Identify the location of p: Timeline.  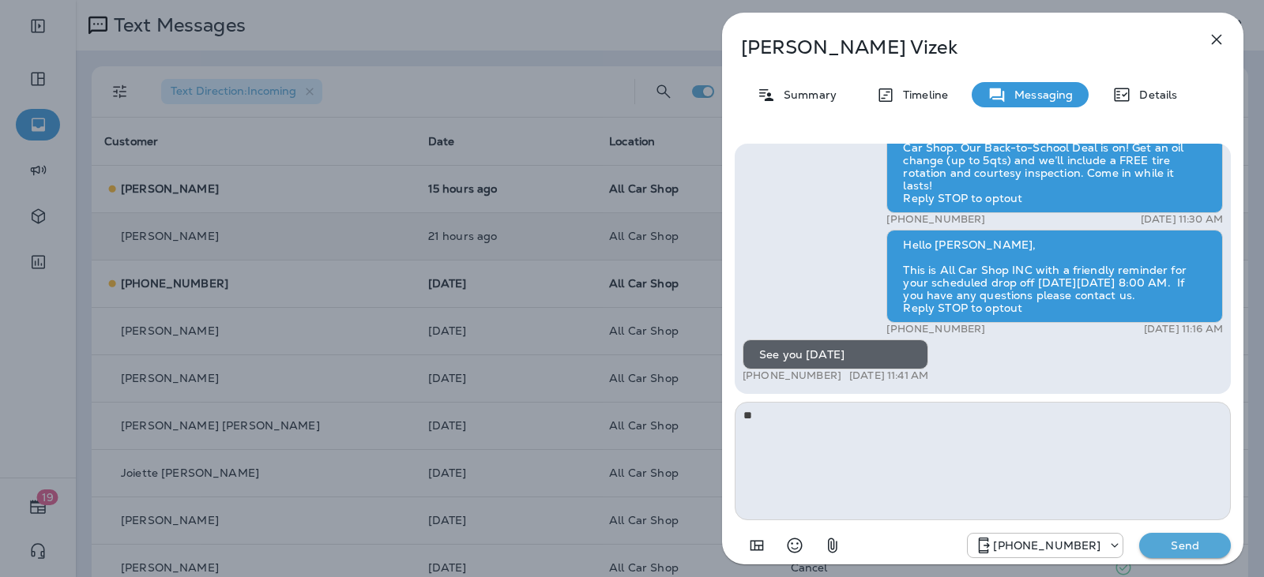
(921, 95).